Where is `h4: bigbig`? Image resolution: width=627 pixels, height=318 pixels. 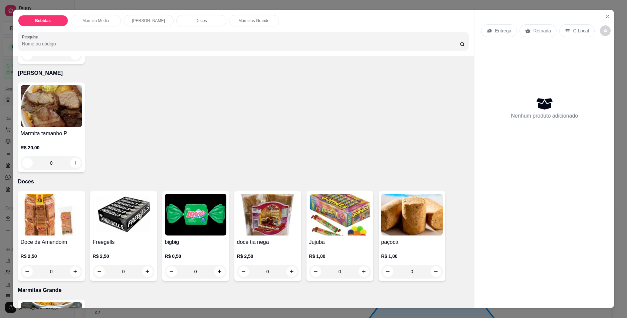
h4: bigbig is located at coordinates (196, 242).